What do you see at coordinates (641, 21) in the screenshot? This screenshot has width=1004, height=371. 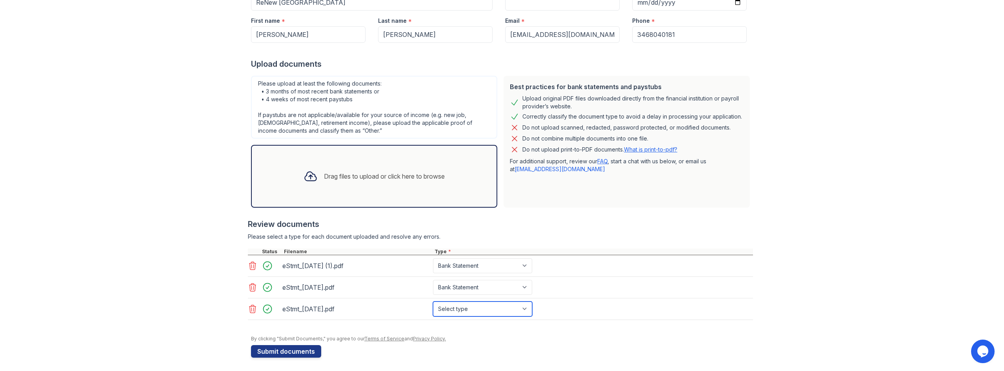 I see `label: Phone` at bounding box center [641, 21].